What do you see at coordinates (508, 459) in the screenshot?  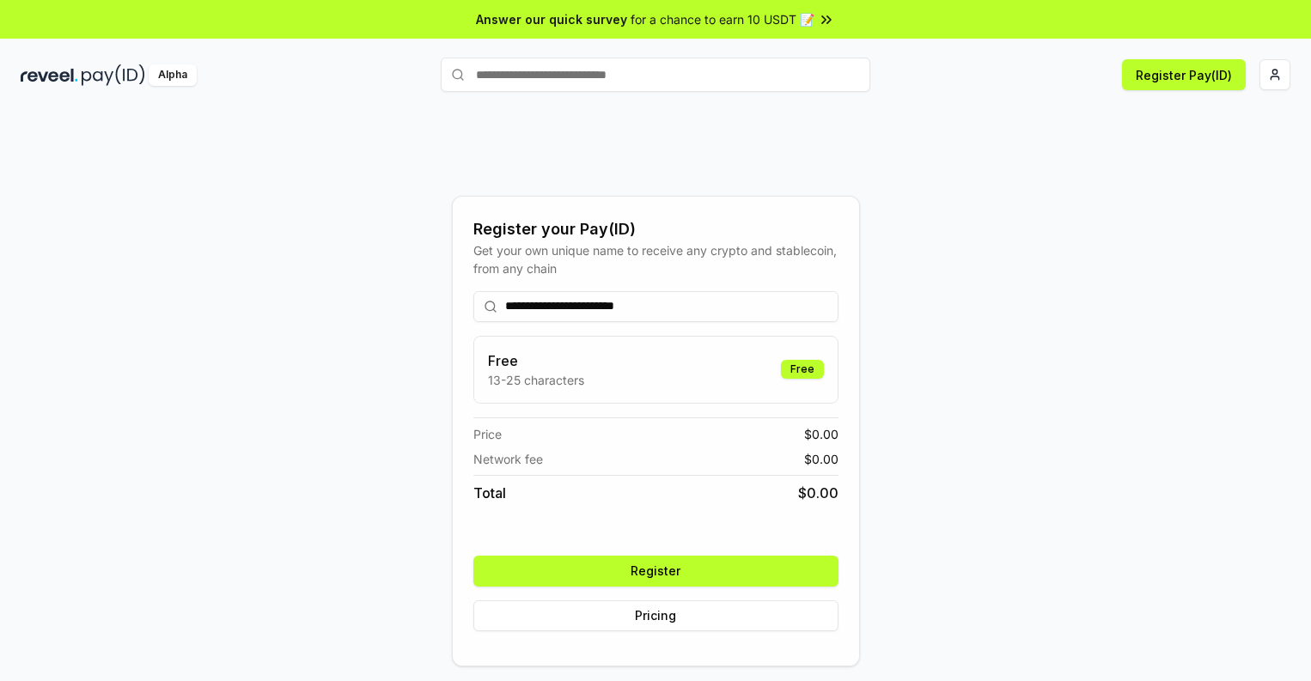 I see `span: Network fee` at bounding box center [508, 459].